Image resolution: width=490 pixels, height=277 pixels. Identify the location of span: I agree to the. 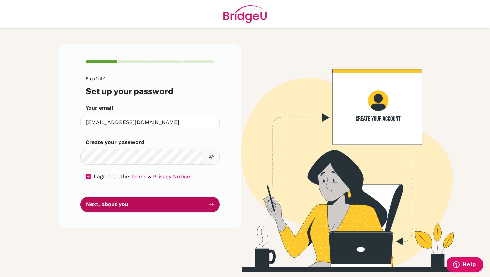
(111, 176).